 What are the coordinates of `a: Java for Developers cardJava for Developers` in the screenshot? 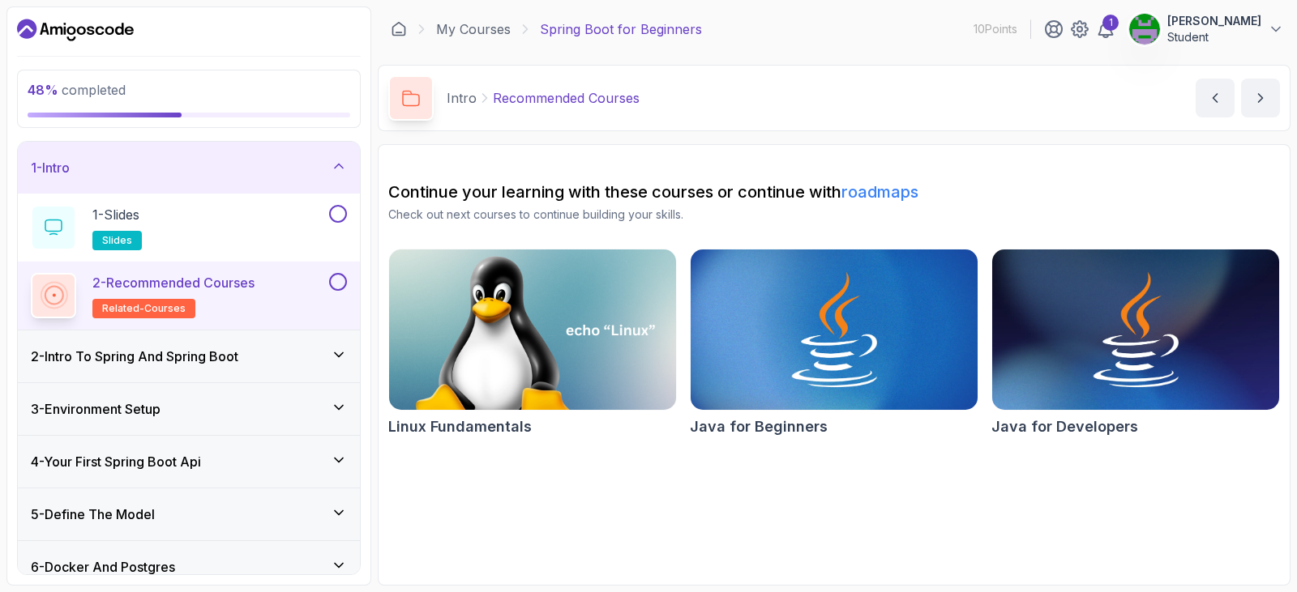 It's located at (1135, 344).